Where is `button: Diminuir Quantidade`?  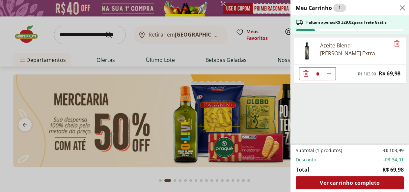
button: Diminuir Quantidade is located at coordinates (306, 74).